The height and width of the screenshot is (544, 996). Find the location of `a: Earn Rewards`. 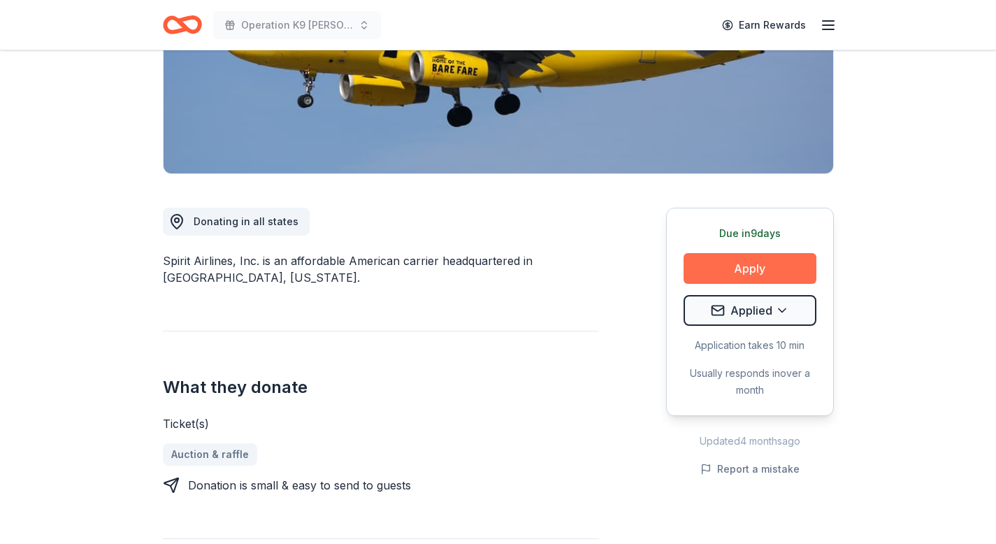

a: Earn Rewards is located at coordinates (764, 25).